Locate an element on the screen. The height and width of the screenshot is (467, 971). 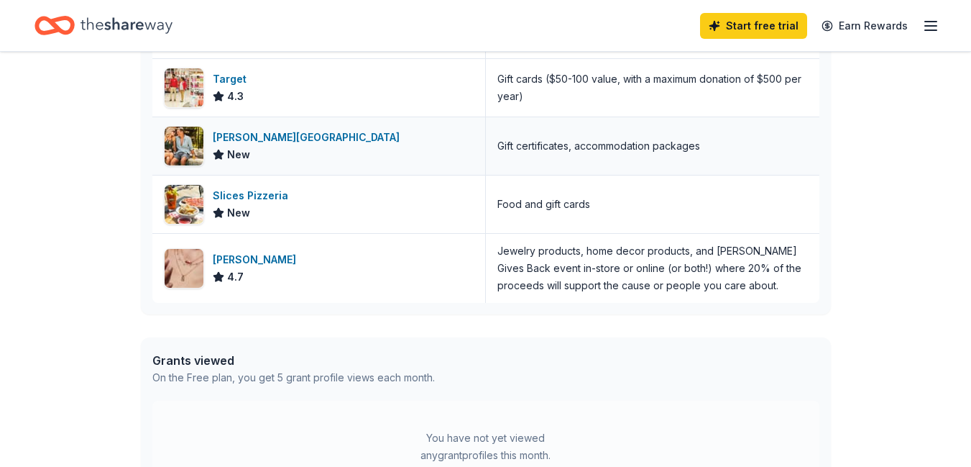
div: Slices Pizzeria is located at coordinates (253, 196).